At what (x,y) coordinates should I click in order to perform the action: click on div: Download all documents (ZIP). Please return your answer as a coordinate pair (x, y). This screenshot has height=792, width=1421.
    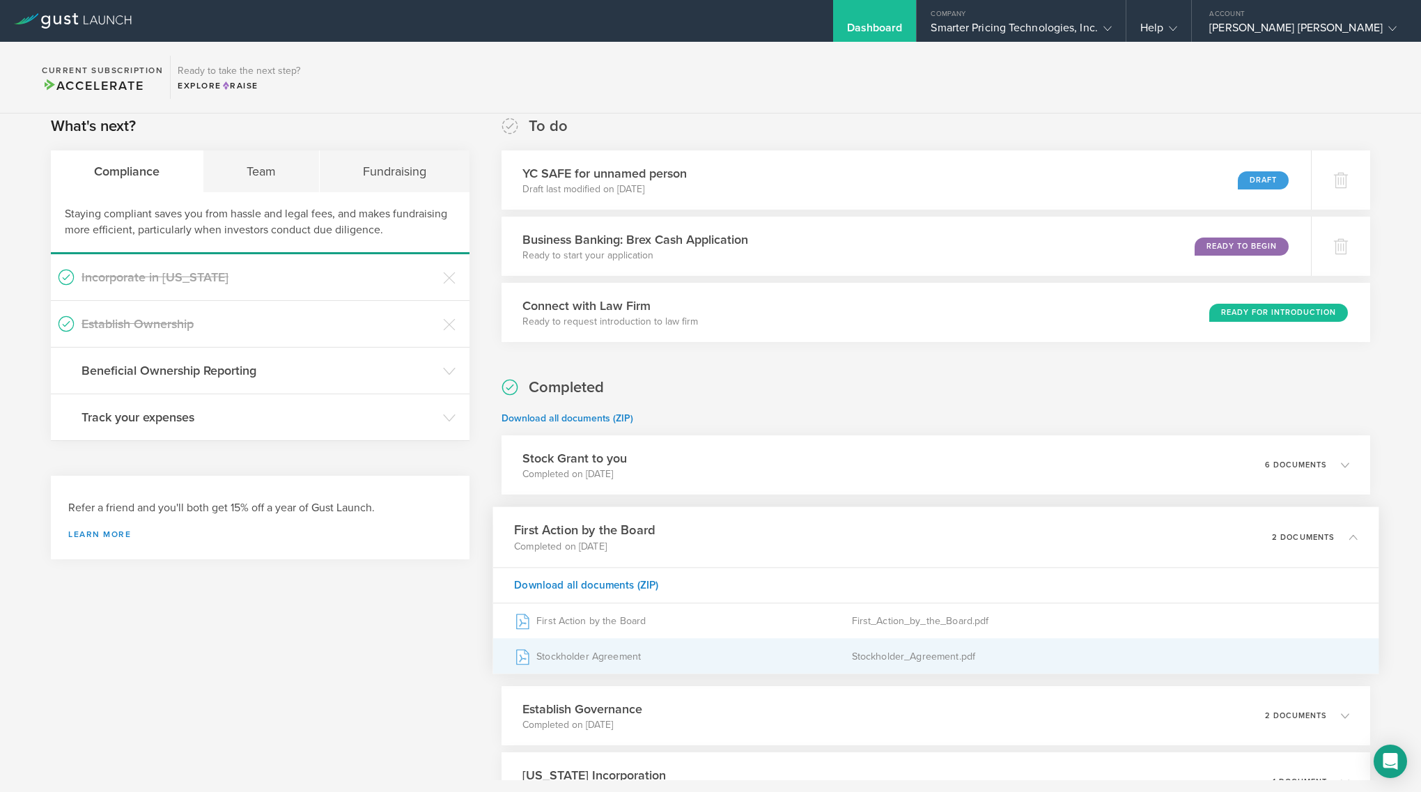
    Looking at the image, I should click on (935, 584).